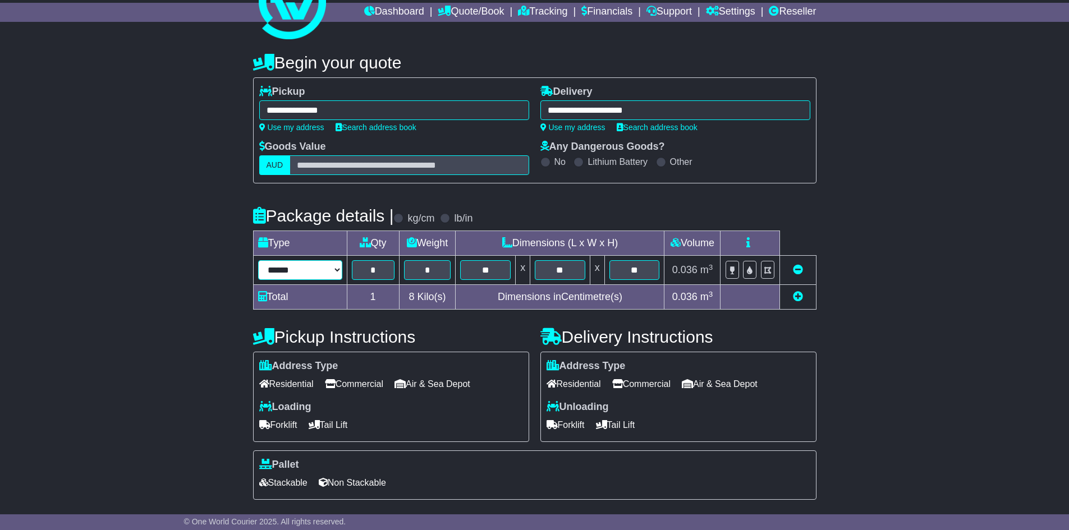 This screenshot has height=530, width=1069. Describe the element at coordinates (373, 298) in the screenshot. I see `td: 1` at that location.